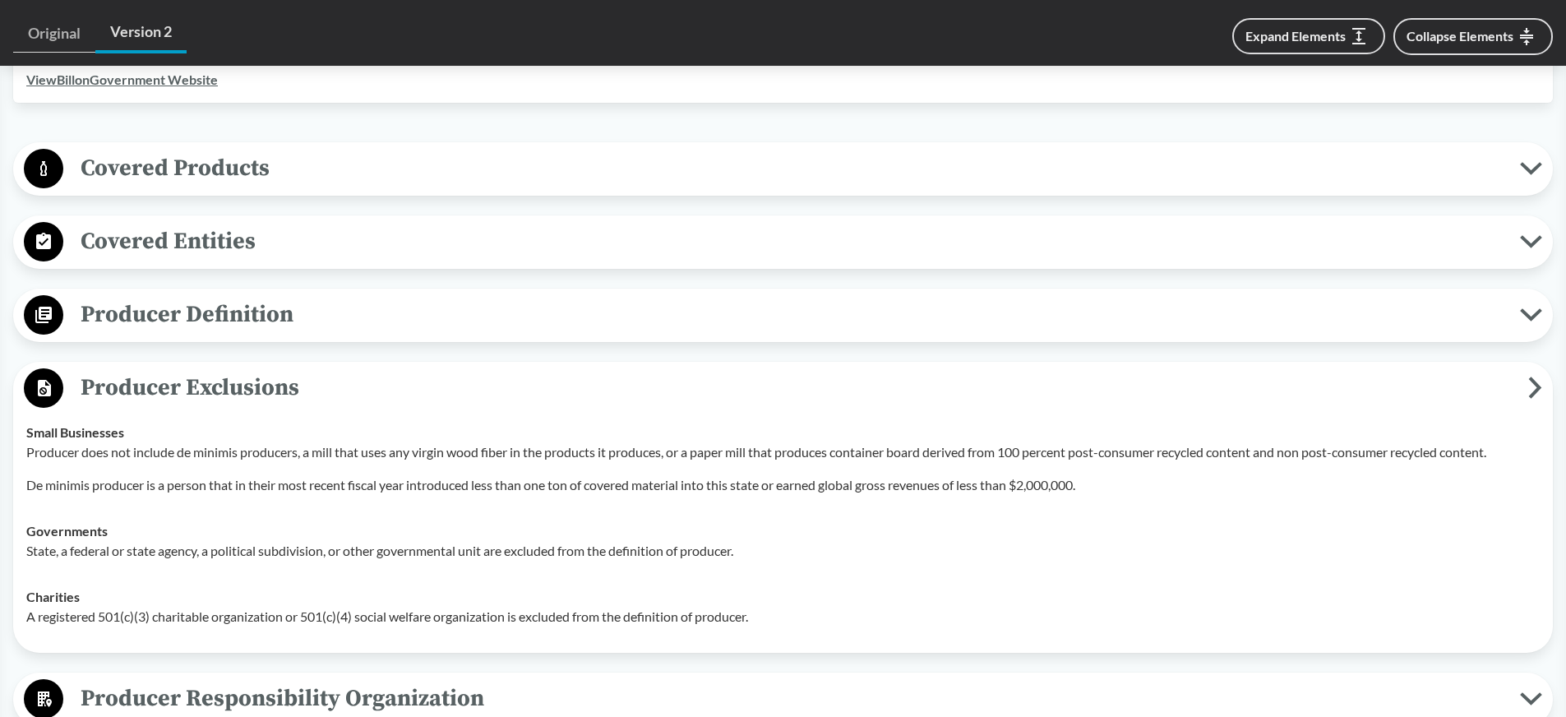  Describe the element at coordinates (792, 241) in the screenshot. I see `span: Covered Entities` at that location.